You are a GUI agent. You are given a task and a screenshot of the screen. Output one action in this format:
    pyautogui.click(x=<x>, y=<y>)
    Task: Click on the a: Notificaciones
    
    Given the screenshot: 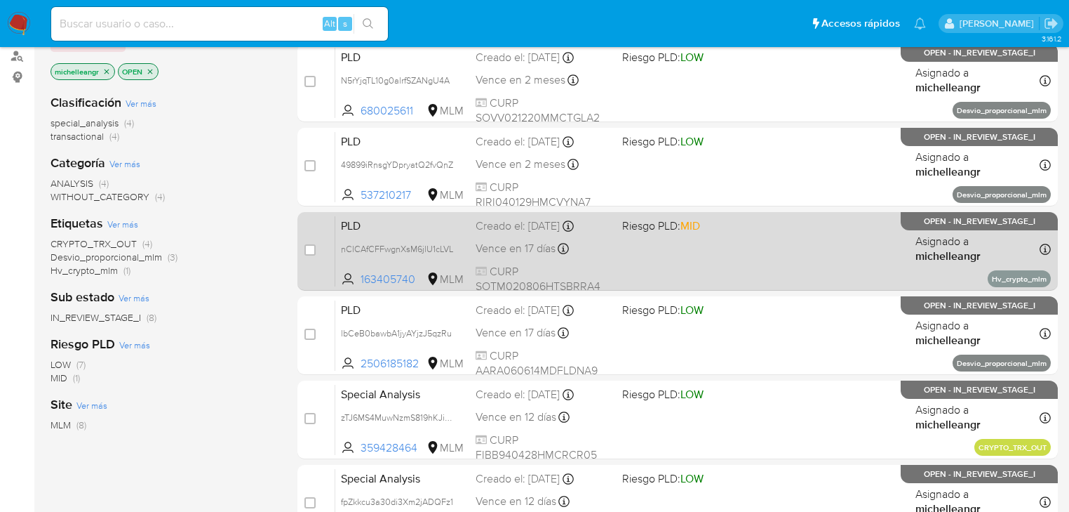 What is the action you would take?
    pyautogui.click(x=920, y=23)
    